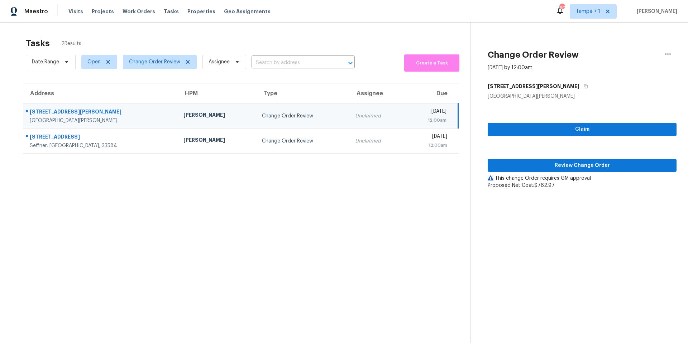 Image resolution: width=688 pixels, height=343 pixels. Describe the element at coordinates (154, 62) in the screenshot. I see `span: Change Order Review` at that location.